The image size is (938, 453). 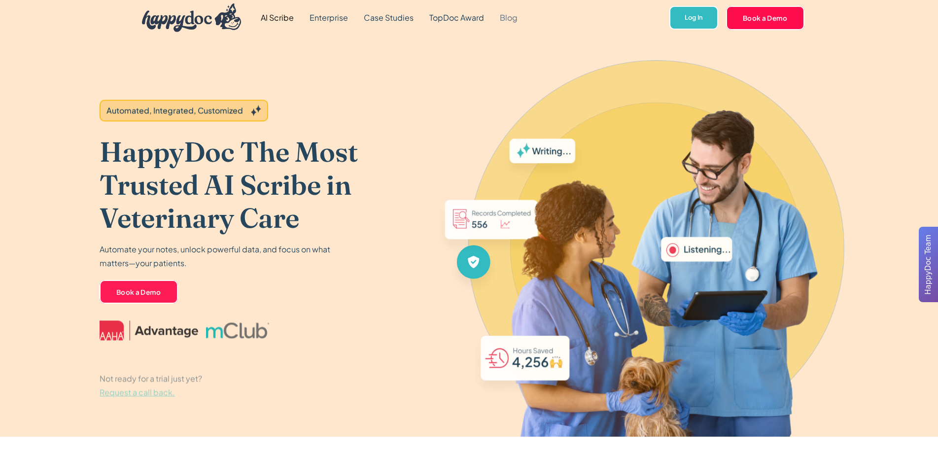 I want to click on div: Automated, Integrated, Customized, so click(x=175, y=110).